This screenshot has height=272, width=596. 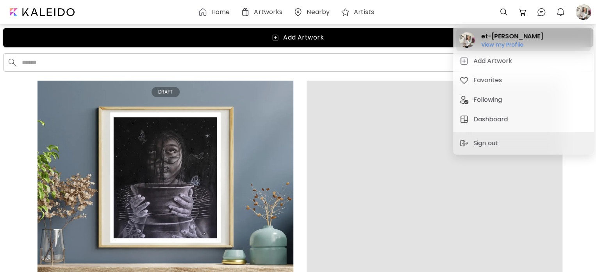 What do you see at coordinates (512, 45) in the screenshot?
I see `h6: View my Profile` at bounding box center [512, 45].